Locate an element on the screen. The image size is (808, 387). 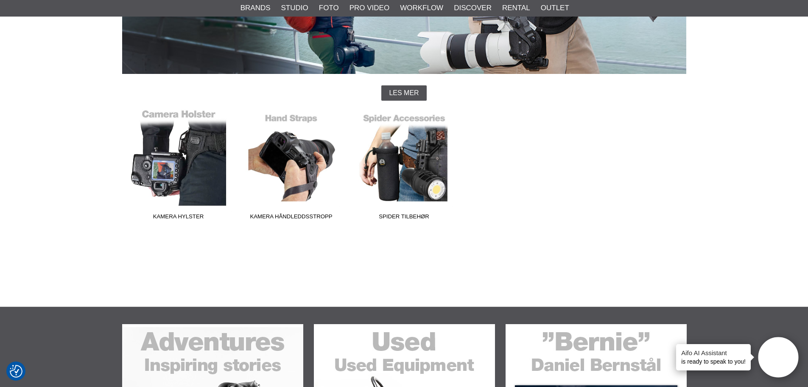
a: Brands is located at coordinates (255, 8).